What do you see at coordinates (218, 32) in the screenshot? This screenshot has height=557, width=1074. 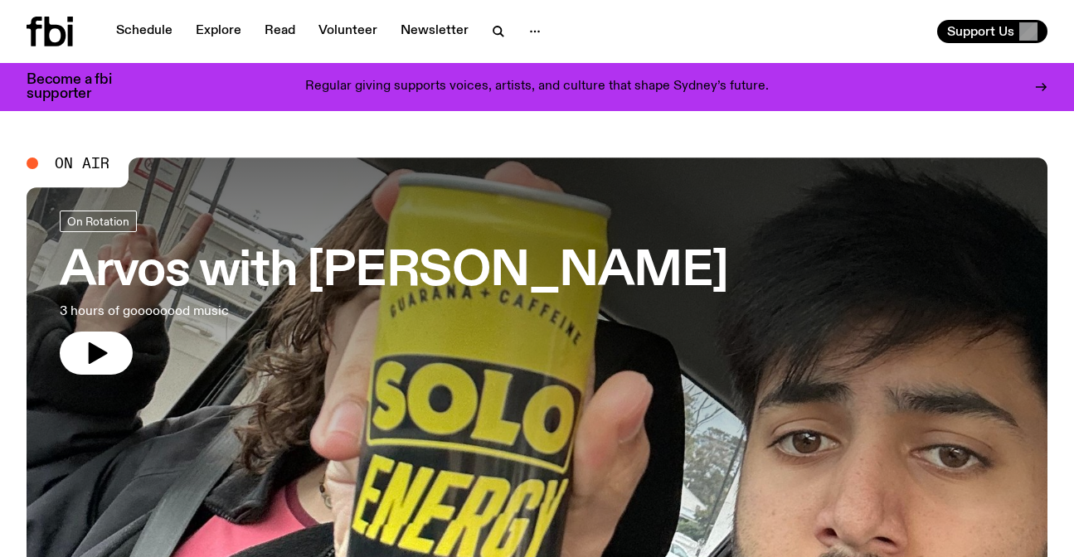 I see `a: Explore` at bounding box center [218, 32].